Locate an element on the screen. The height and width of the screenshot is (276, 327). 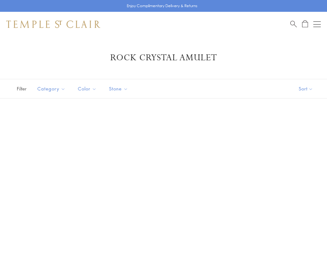
h1: Rock Crystal Amulet is located at coordinates (163, 58).